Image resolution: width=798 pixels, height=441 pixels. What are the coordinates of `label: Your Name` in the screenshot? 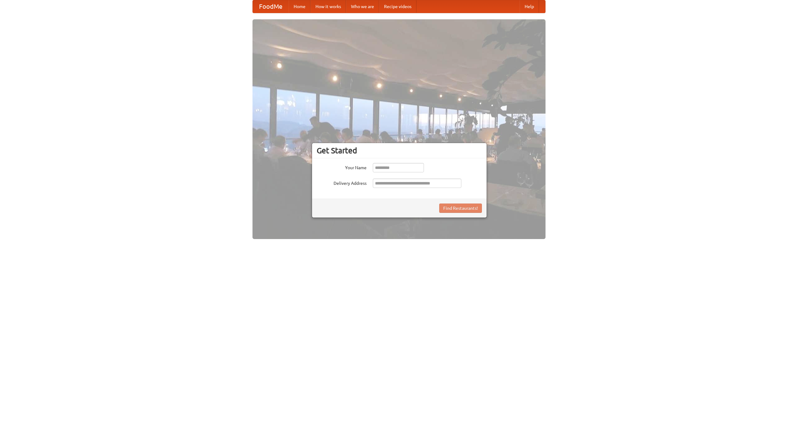 It's located at (342, 167).